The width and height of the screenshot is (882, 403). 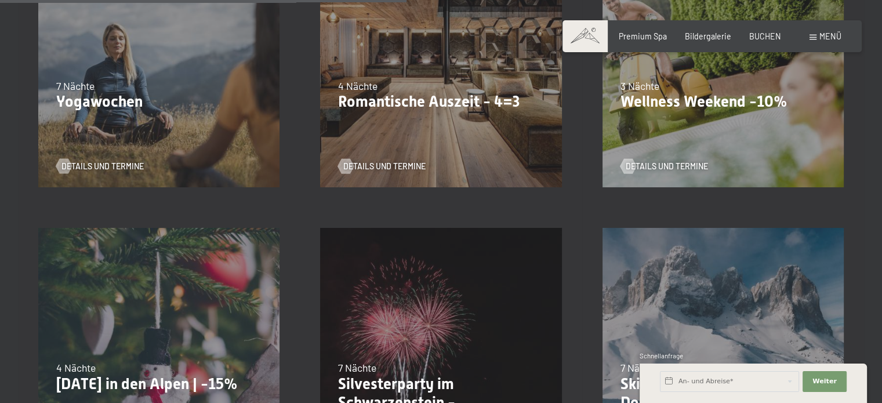 I want to click on button: Weiter, so click(x=825, y=382).